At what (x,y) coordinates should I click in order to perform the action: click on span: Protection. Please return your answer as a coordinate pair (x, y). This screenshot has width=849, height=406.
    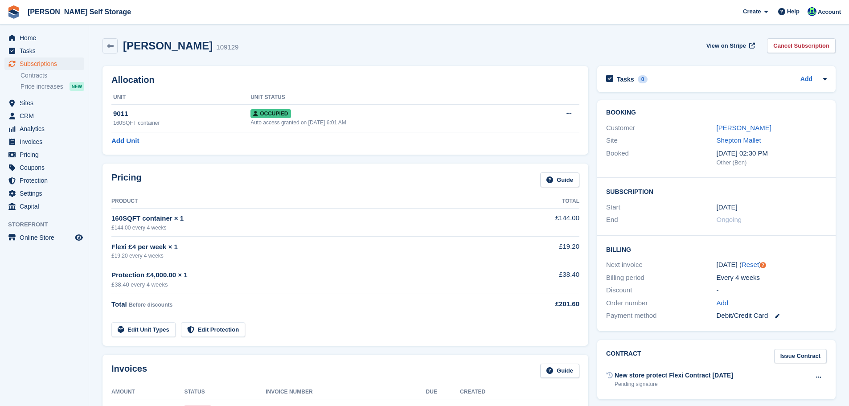
    Looking at the image, I should click on (46, 180).